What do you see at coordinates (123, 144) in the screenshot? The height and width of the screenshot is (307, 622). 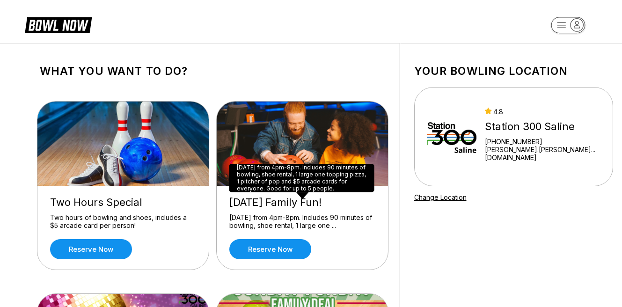 I see `img: Two Hours Special` at bounding box center [123, 144].